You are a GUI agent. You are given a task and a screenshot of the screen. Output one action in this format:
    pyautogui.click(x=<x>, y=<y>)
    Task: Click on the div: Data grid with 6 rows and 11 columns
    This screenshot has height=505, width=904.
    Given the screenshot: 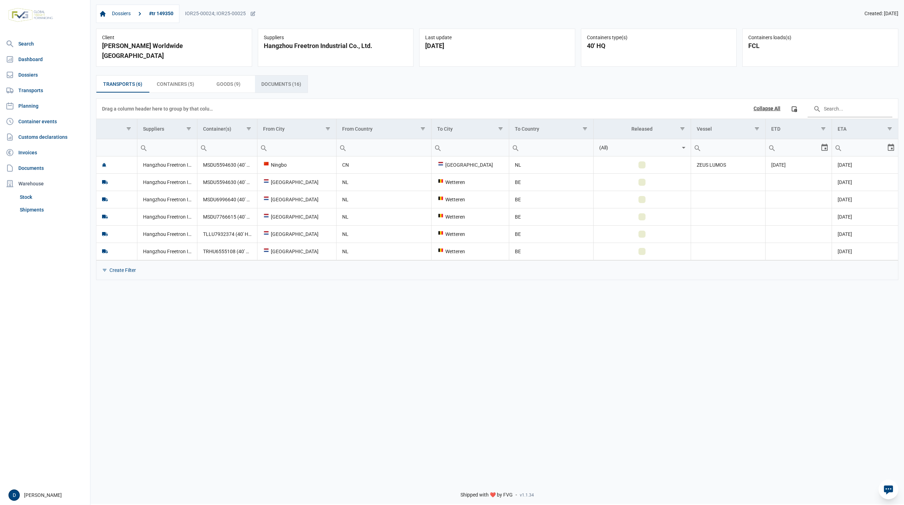 What is the action you would take?
    pyautogui.click(x=497, y=189)
    